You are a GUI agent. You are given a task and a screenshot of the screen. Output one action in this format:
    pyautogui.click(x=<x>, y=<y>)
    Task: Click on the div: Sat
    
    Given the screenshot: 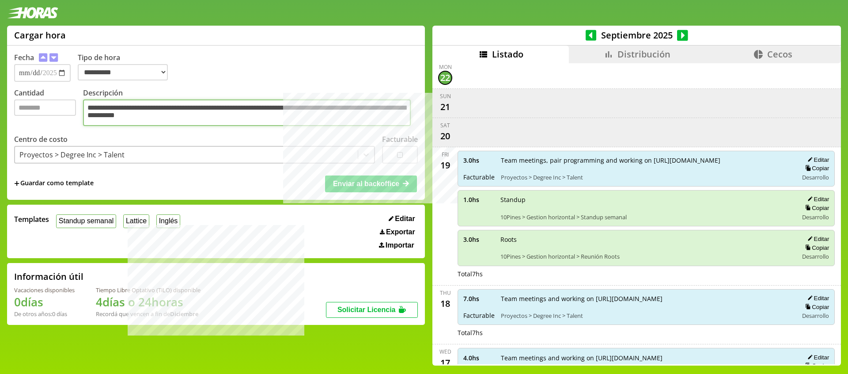 What is the action you would take?
    pyautogui.click(x=445, y=125)
    